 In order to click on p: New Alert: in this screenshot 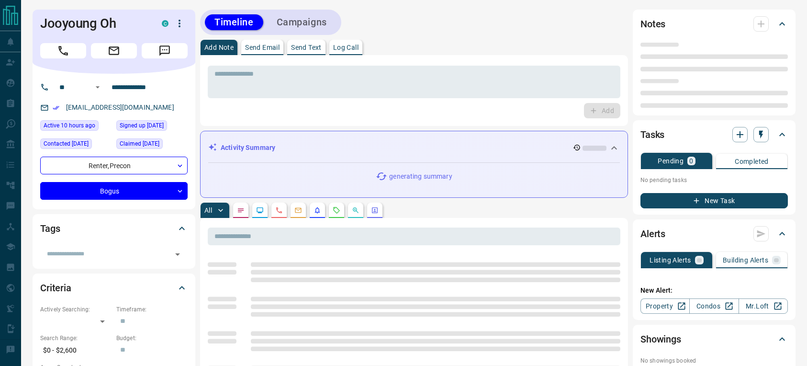, I will do `click(714, 290)`.